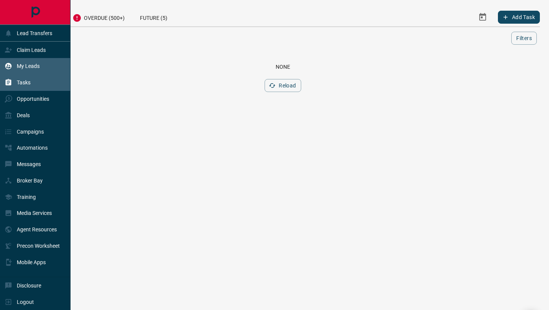  Describe the element at coordinates (519, 17) in the screenshot. I see `button: Add Task` at that location.